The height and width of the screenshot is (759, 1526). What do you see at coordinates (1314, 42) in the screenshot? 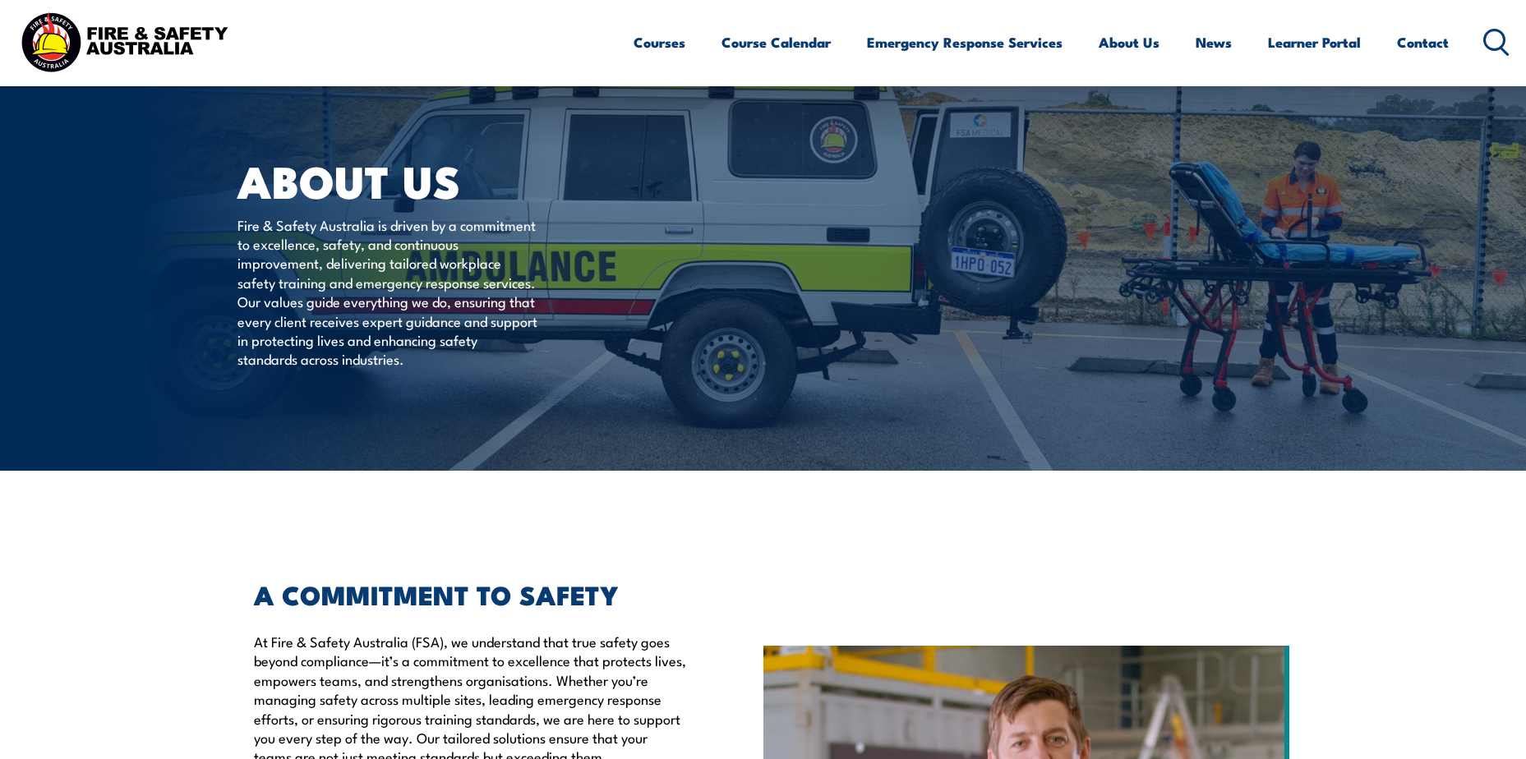
I see `a: Learner Portal` at bounding box center [1314, 42].